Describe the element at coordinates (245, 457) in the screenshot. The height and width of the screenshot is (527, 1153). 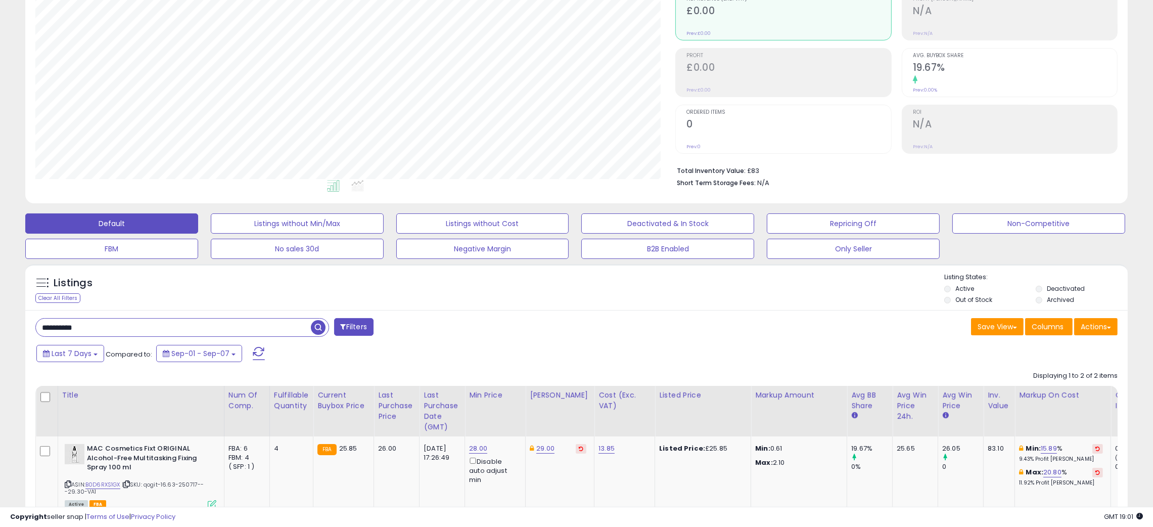
I see `div: FBM: 4` at that location.